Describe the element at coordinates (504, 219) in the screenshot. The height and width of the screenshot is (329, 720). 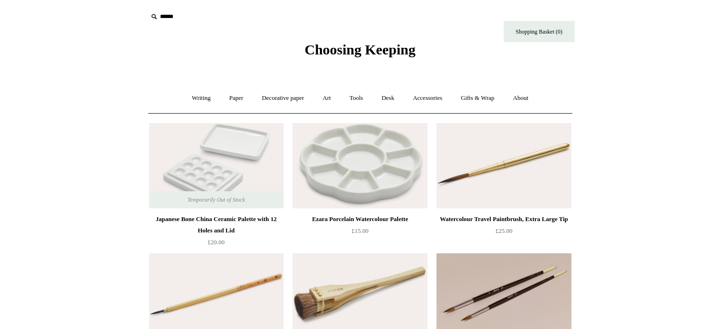
I see `div: Watercolour Travel Paintbrush, Extra Large Tip` at that location.